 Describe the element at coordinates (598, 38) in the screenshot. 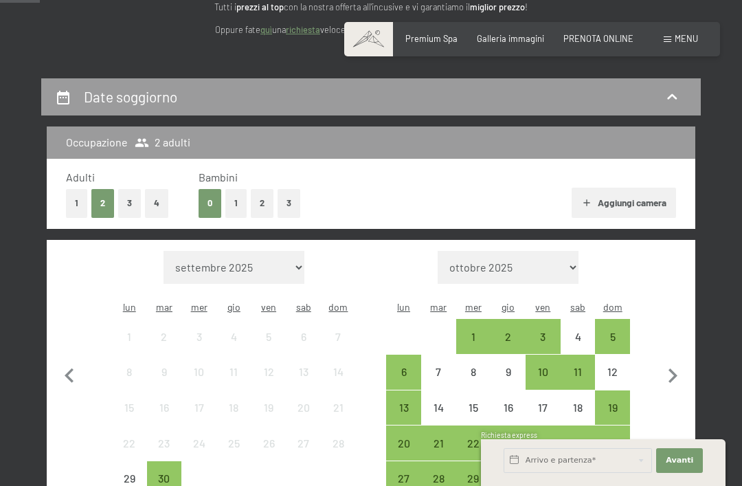

I see `a: PRENOTA ONLINE` at that location.